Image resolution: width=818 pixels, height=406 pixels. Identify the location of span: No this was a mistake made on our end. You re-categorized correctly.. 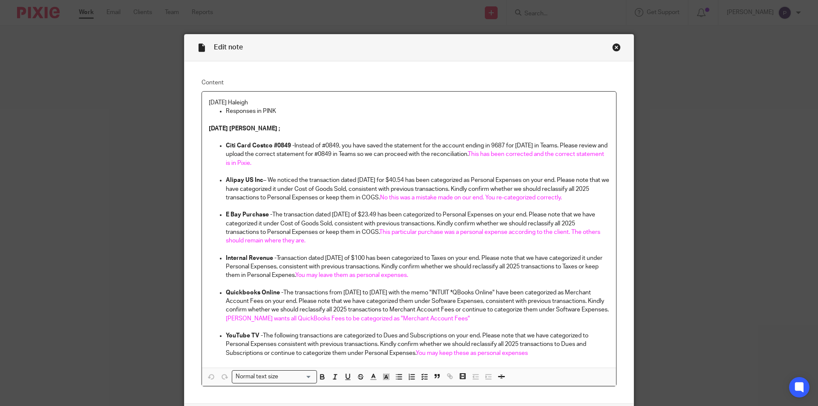
(471, 198).